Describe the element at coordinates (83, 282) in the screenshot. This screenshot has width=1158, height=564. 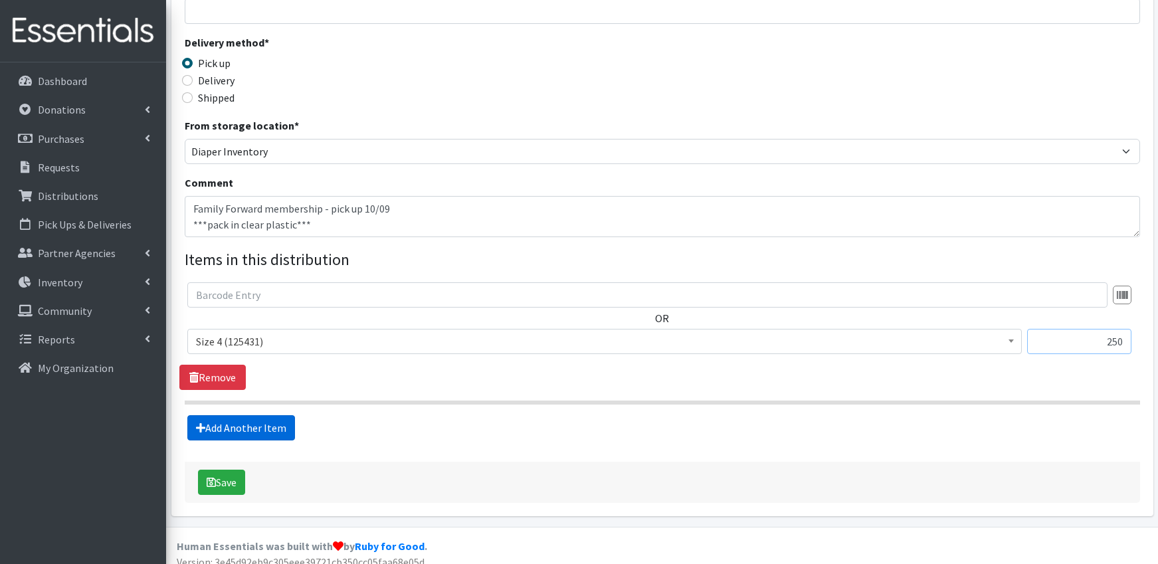
I see `a: Inventory` at that location.